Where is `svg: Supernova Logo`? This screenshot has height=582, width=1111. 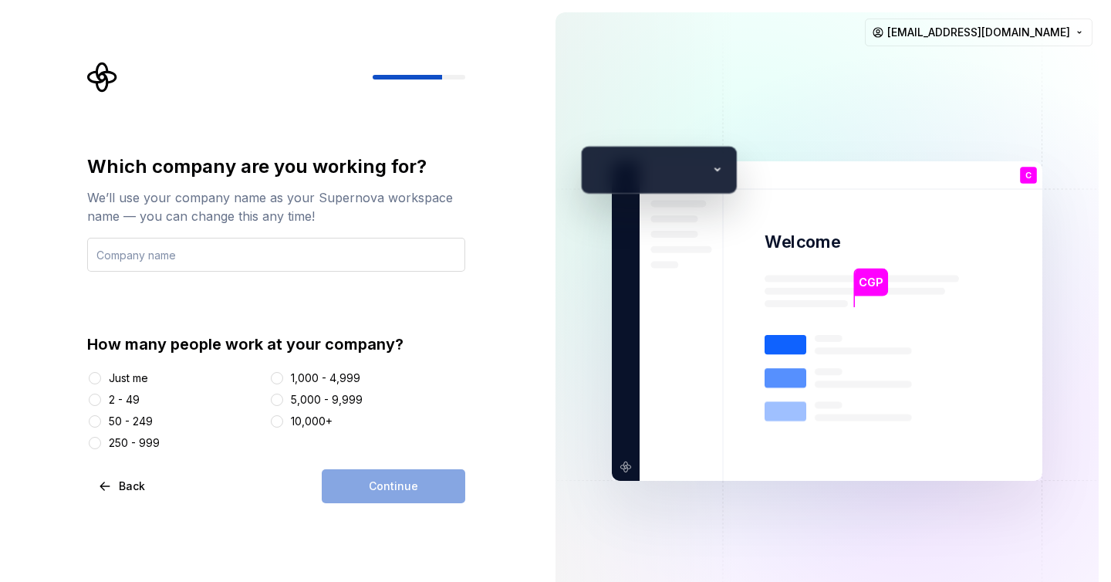
svg: Supernova Logo is located at coordinates (103, 77).